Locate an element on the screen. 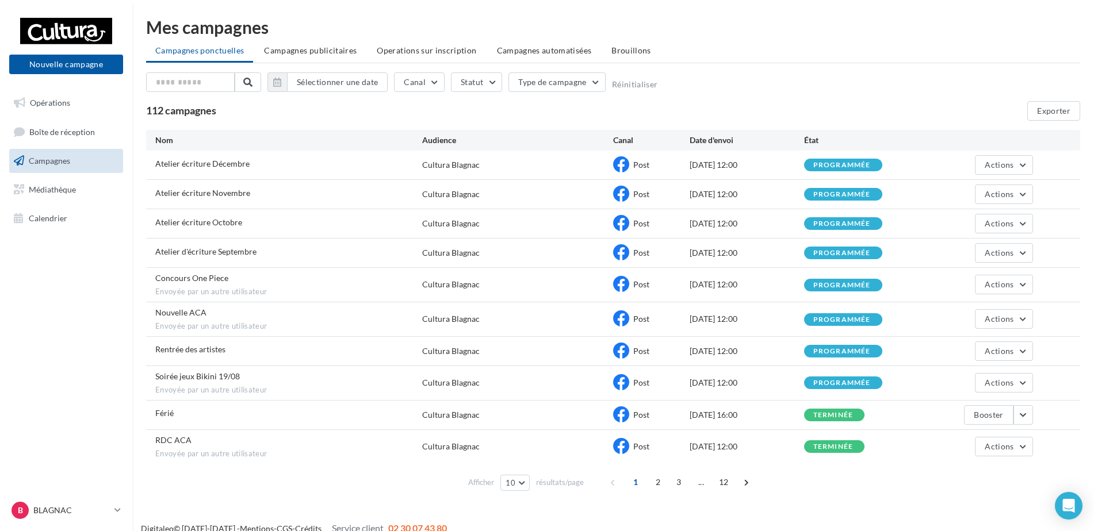  button: Statut is located at coordinates (476, 82).